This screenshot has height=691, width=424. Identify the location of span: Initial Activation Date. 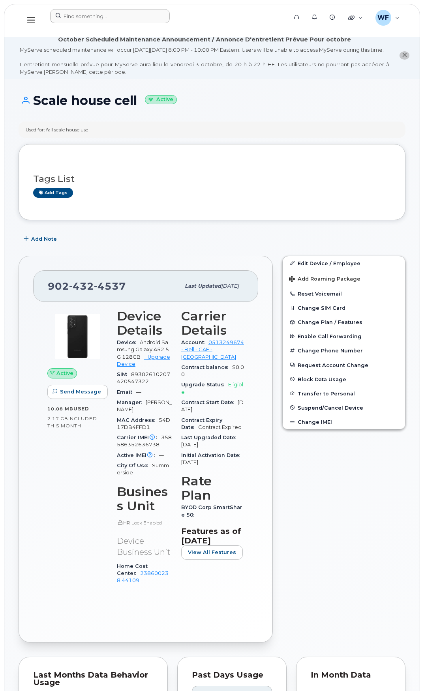
(212, 455).